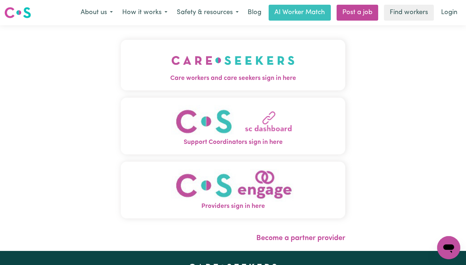  What do you see at coordinates (233, 207) in the screenshot?
I see `span: Providers sign in here` at bounding box center [233, 207].